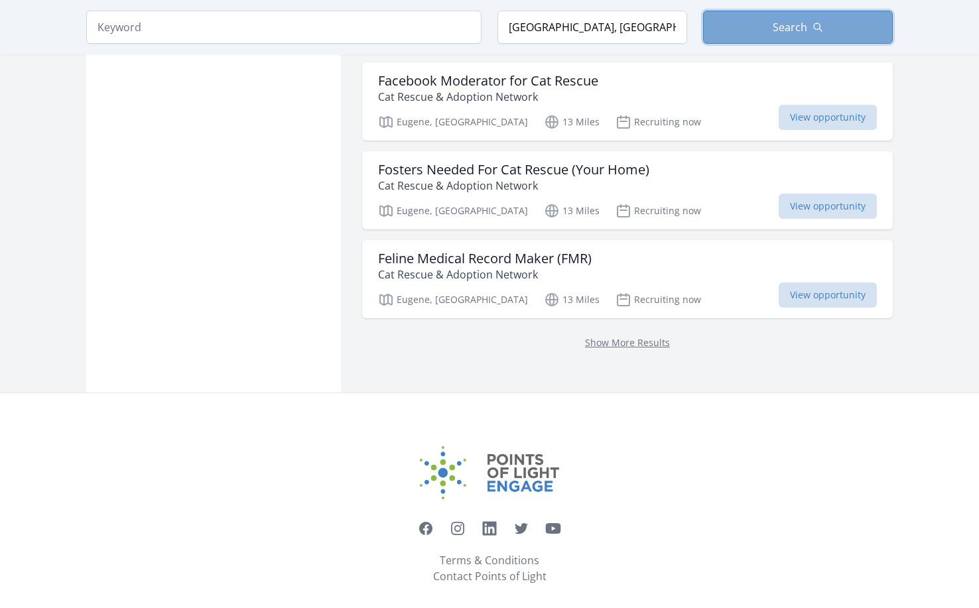 This screenshot has height=608, width=979. Describe the element at coordinates (514, 170) in the screenshot. I see `h3: Fosters Needed For Cat Rescue (Your Home)` at that location.